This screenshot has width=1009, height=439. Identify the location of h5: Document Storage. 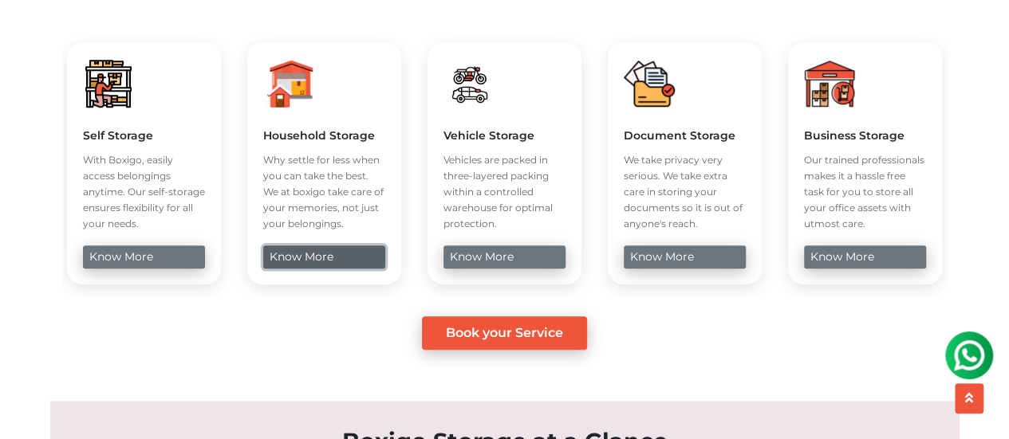
(684, 136).